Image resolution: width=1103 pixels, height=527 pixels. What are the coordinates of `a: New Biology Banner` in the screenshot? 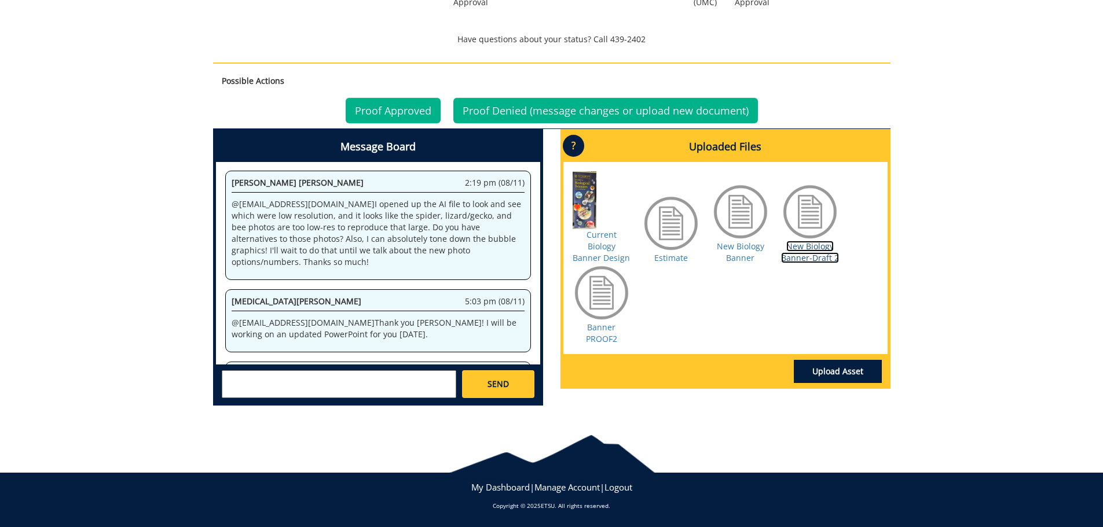 It's located at (741, 252).